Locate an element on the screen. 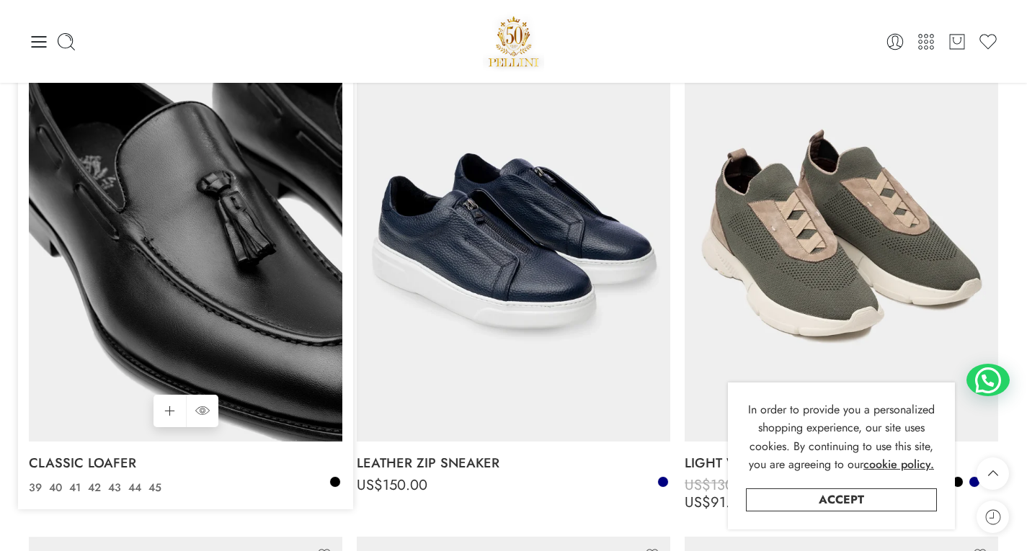 This screenshot has height=551, width=1027. a: Cart is located at coordinates (957, 42).